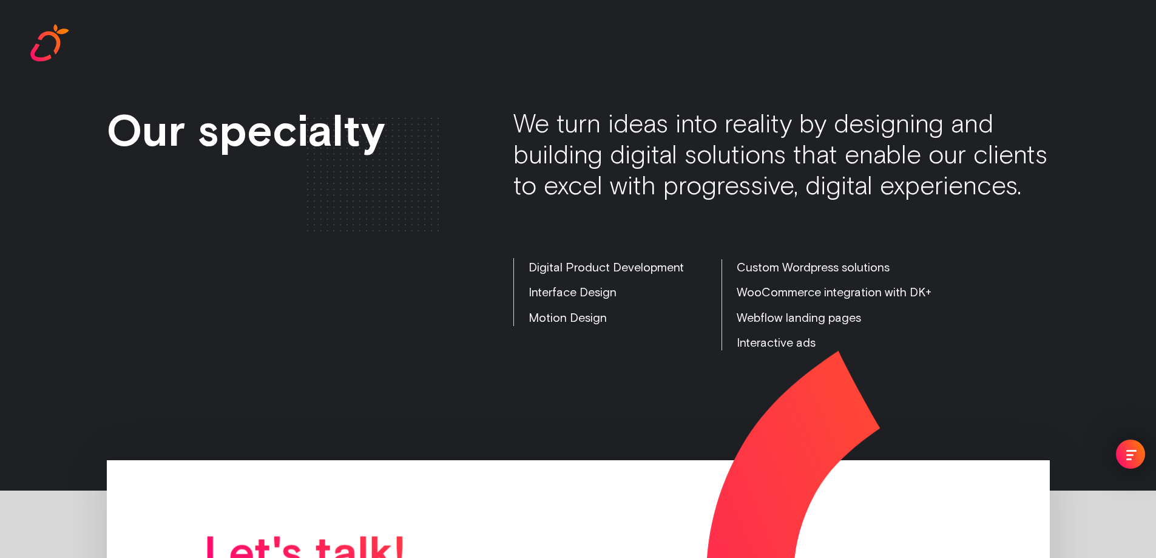 This screenshot has width=1156, height=558. What do you see at coordinates (813, 266) in the screenshot?
I see `font: Custom Wordpress solutions` at bounding box center [813, 266].